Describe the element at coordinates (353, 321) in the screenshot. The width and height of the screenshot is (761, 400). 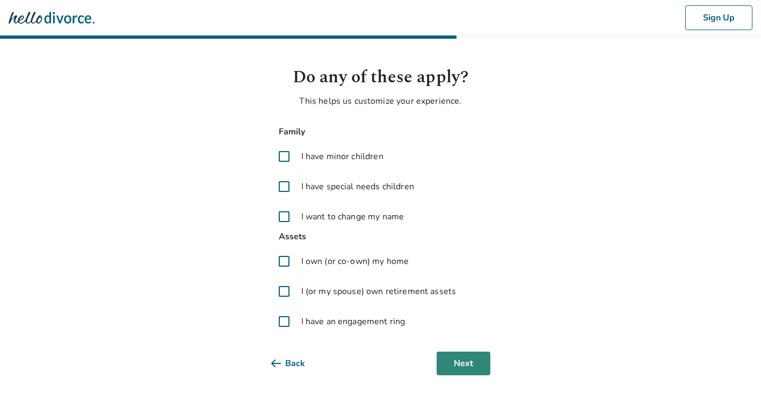
I see `span: I have an engagement ring` at that location.